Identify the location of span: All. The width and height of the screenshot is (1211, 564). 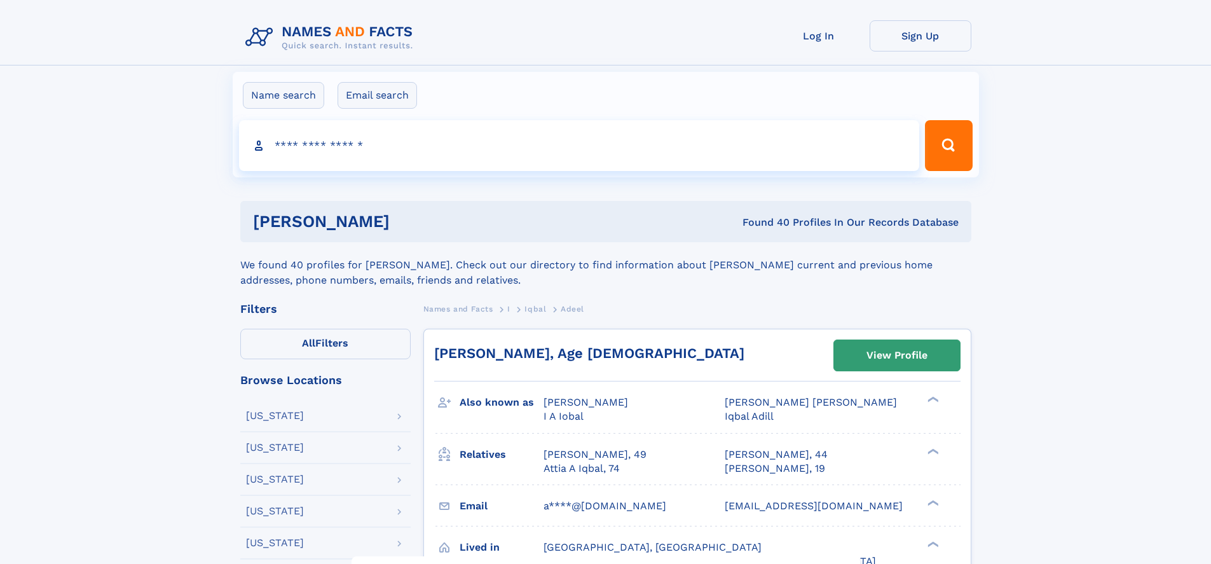
(308, 343).